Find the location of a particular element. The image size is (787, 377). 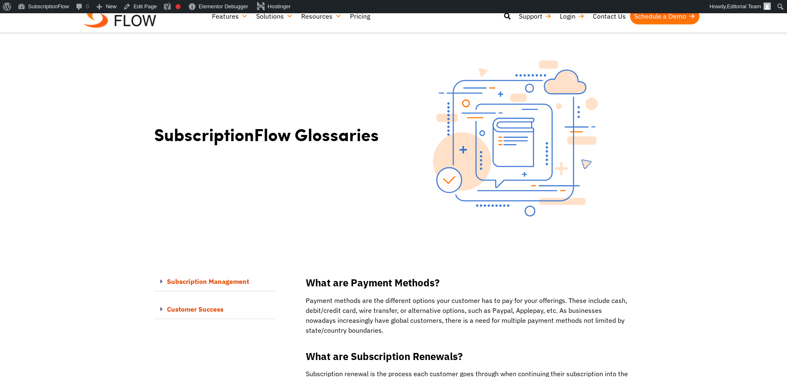

img: Glossaries-banner is located at coordinates (515, 138).